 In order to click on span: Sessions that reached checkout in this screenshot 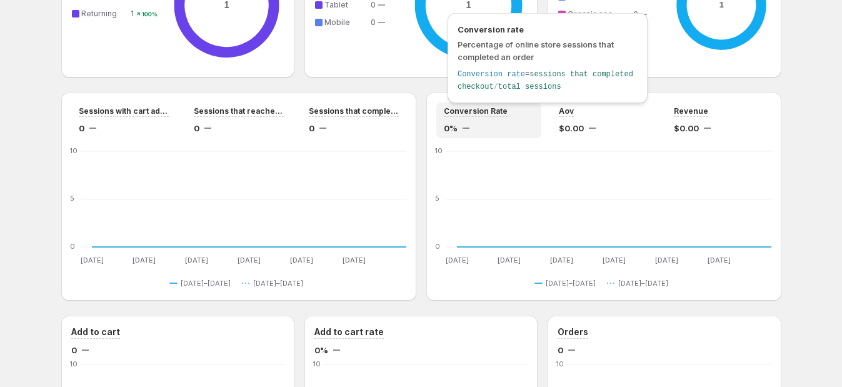, I will do `click(239, 111)`.